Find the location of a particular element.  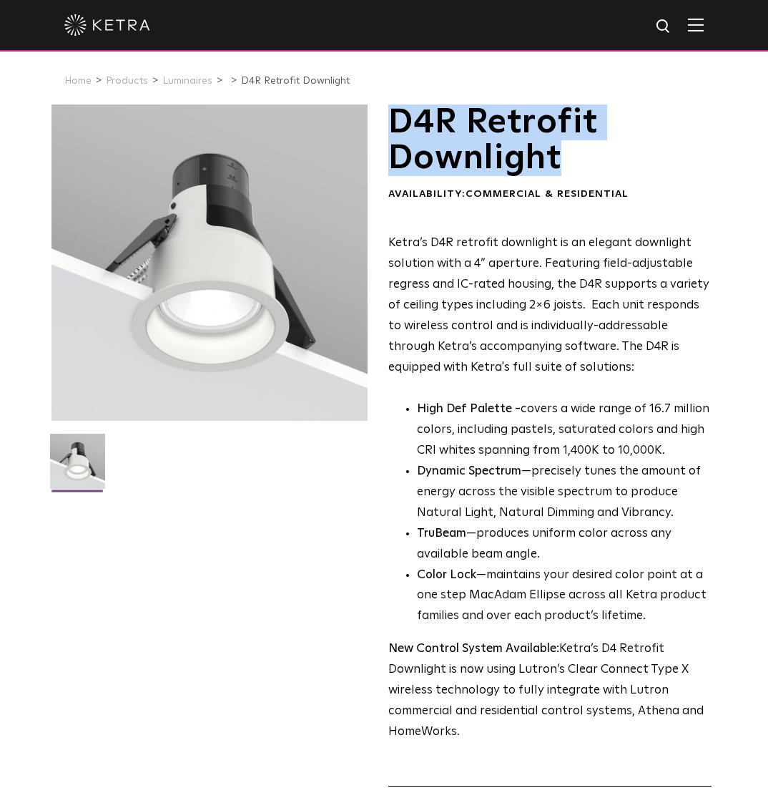

img: D4R Retrofit Downlight is located at coordinates (77, 466).